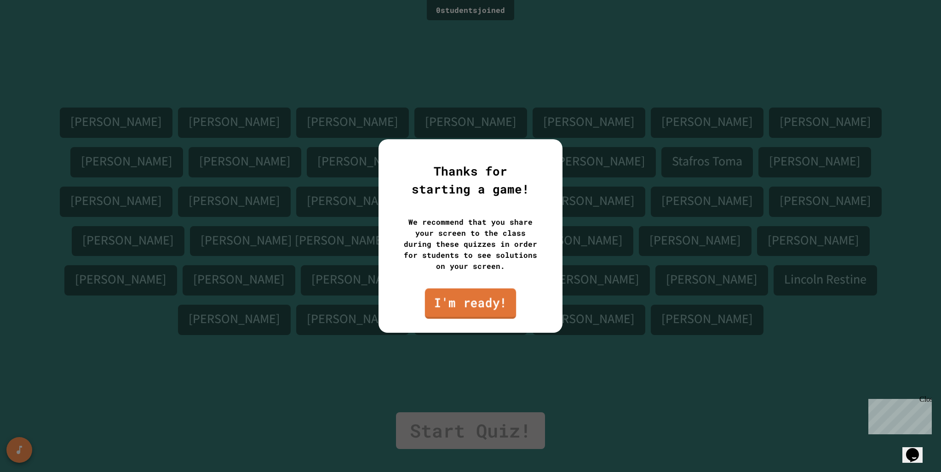 The height and width of the screenshot is (472, 941). I want to click on div: Thanks for starting a game!, so click(471, 180).